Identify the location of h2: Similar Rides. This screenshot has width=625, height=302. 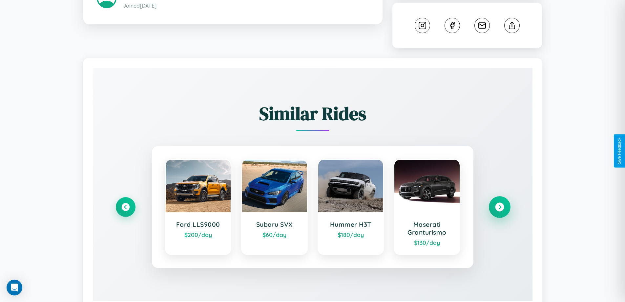
(313, 113).